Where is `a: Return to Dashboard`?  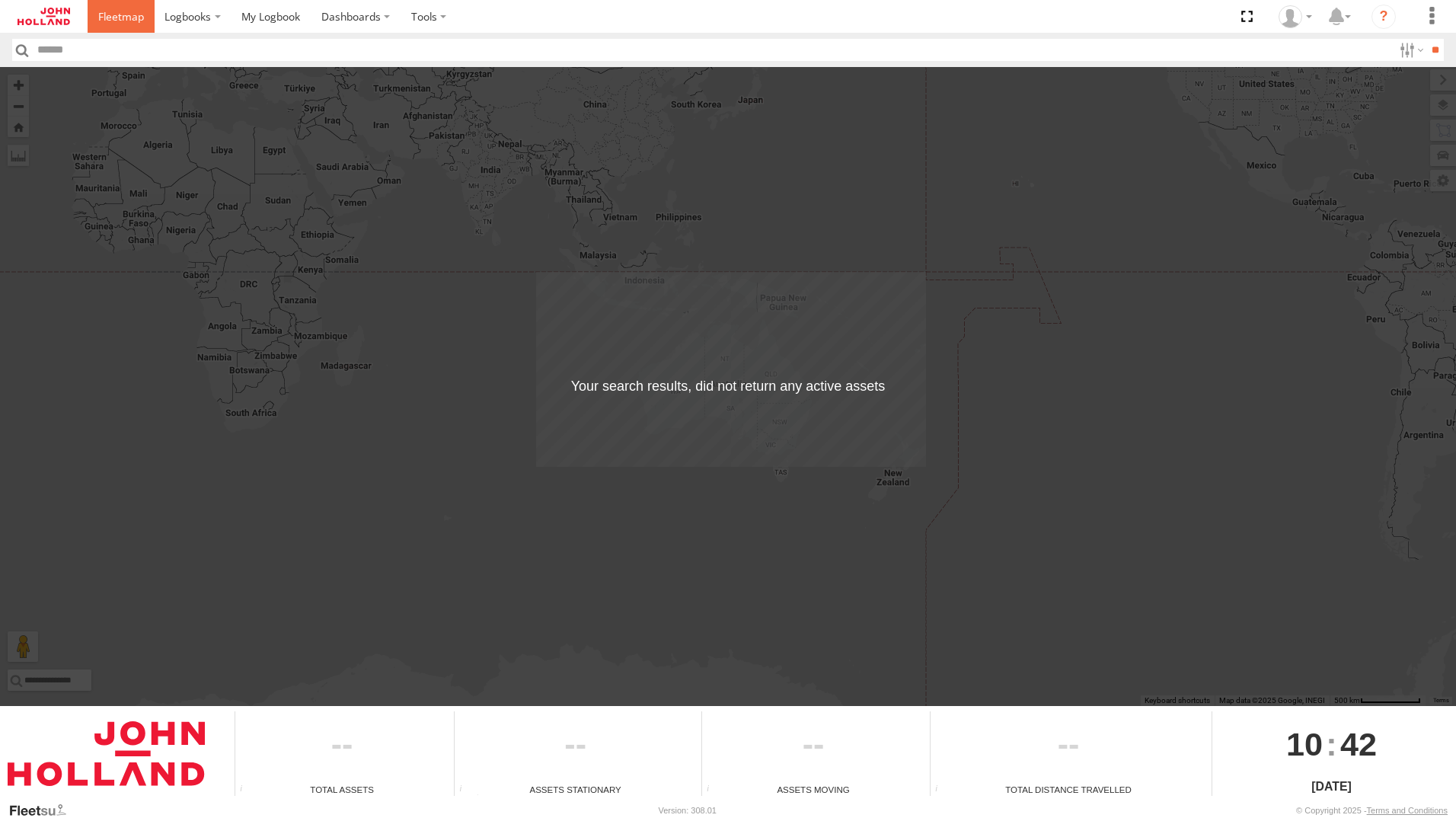 a: Return to Dashboard is located at coordinates (43, 16).